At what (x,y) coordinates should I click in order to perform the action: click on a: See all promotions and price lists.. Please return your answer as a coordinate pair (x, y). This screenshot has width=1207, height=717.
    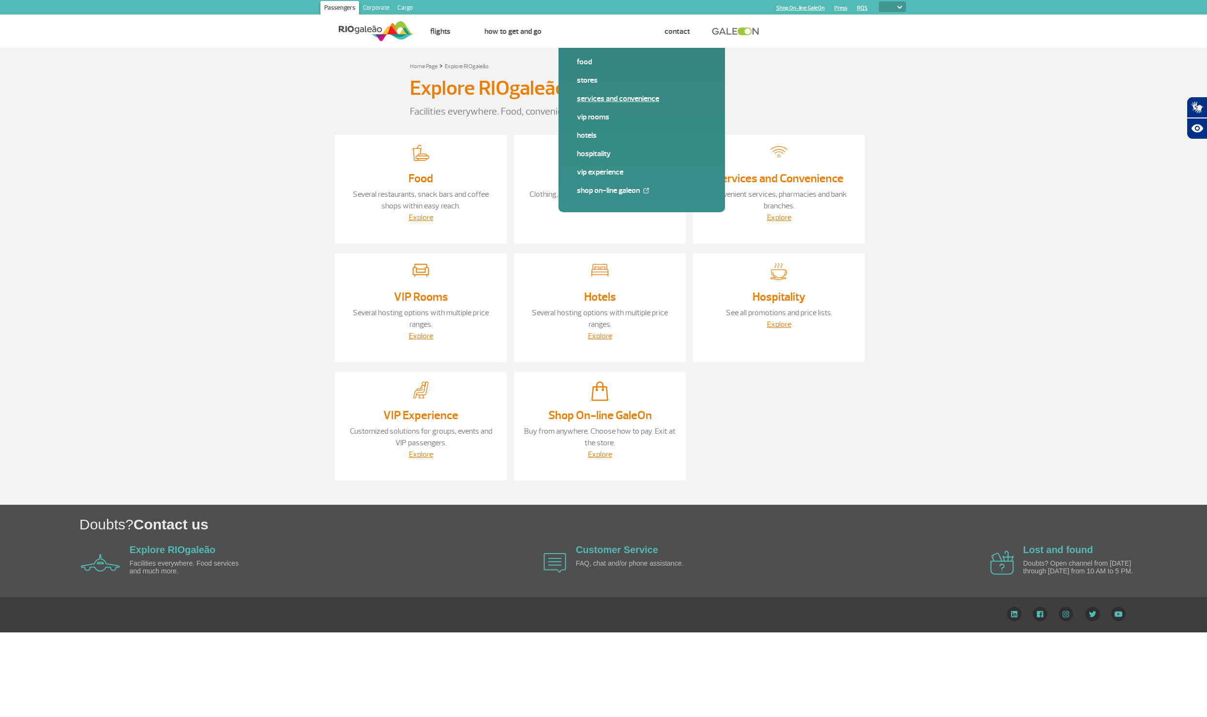
    Looking at the image, I should click on (779, 313).